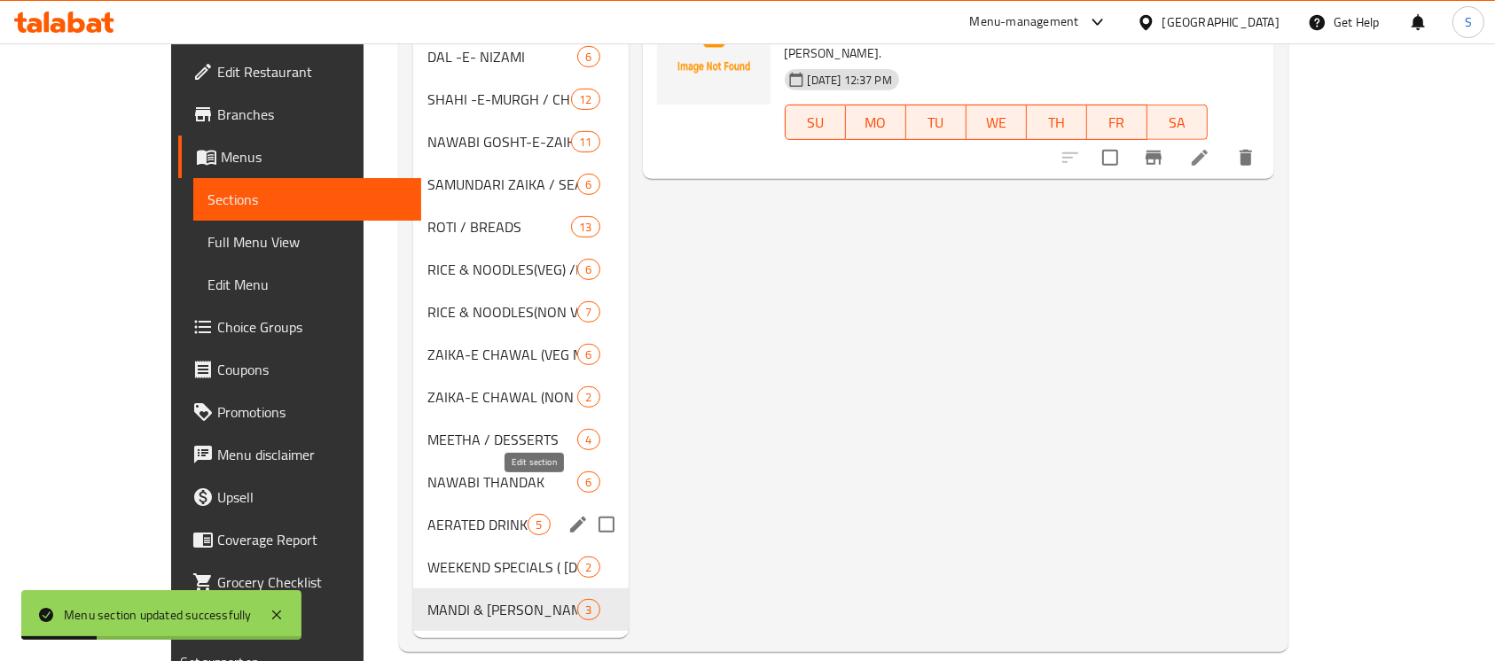 This screenshot has width=1495, height=661. I want to click on span: Edit Menu, so click(307, 285).